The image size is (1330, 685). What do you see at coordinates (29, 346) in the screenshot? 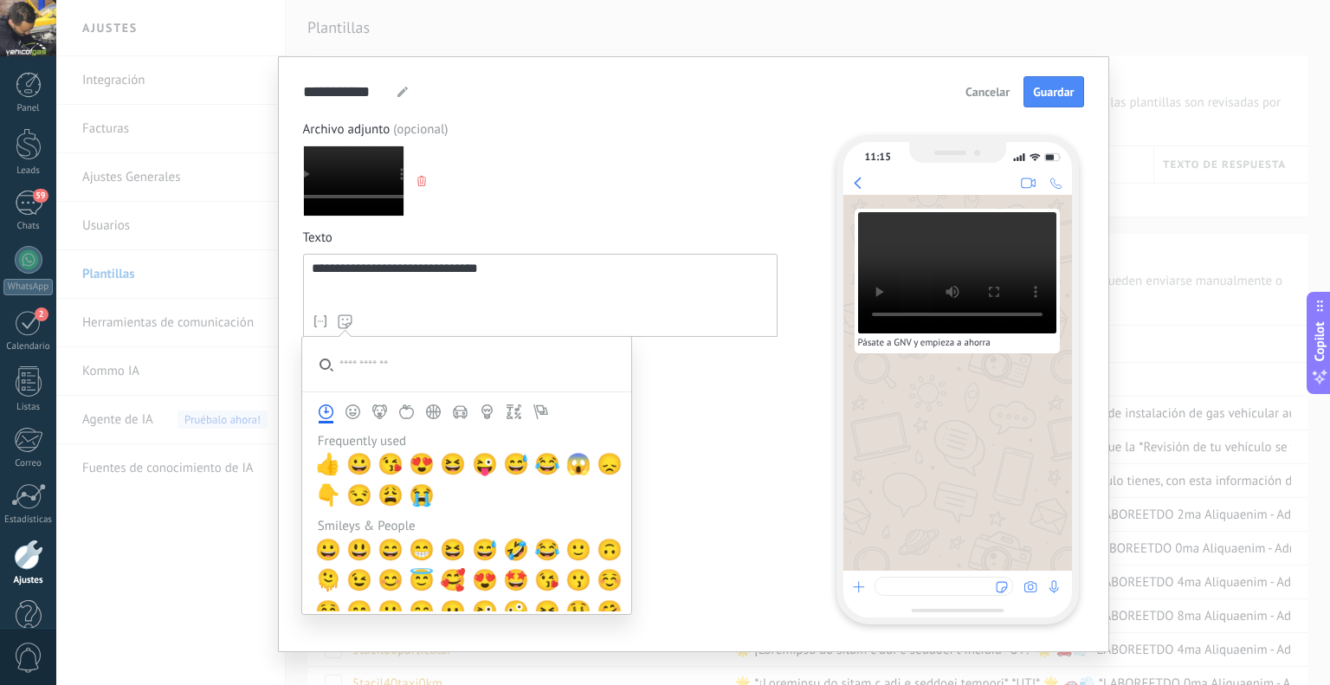
I see `div: Calendario` at bounding box center [29, 346].